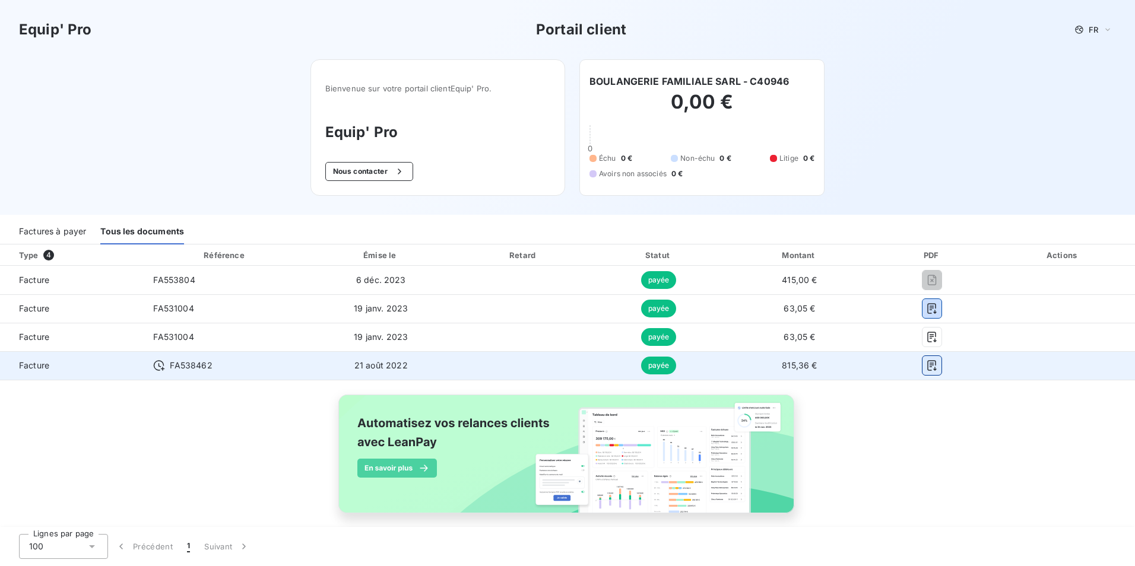 The width and height of the screenshot is (1135, 566). What do you see at coordinates (381, 365) in the screenshot?
I see `span: 21 août 2022` at bounding box center [381, 365].